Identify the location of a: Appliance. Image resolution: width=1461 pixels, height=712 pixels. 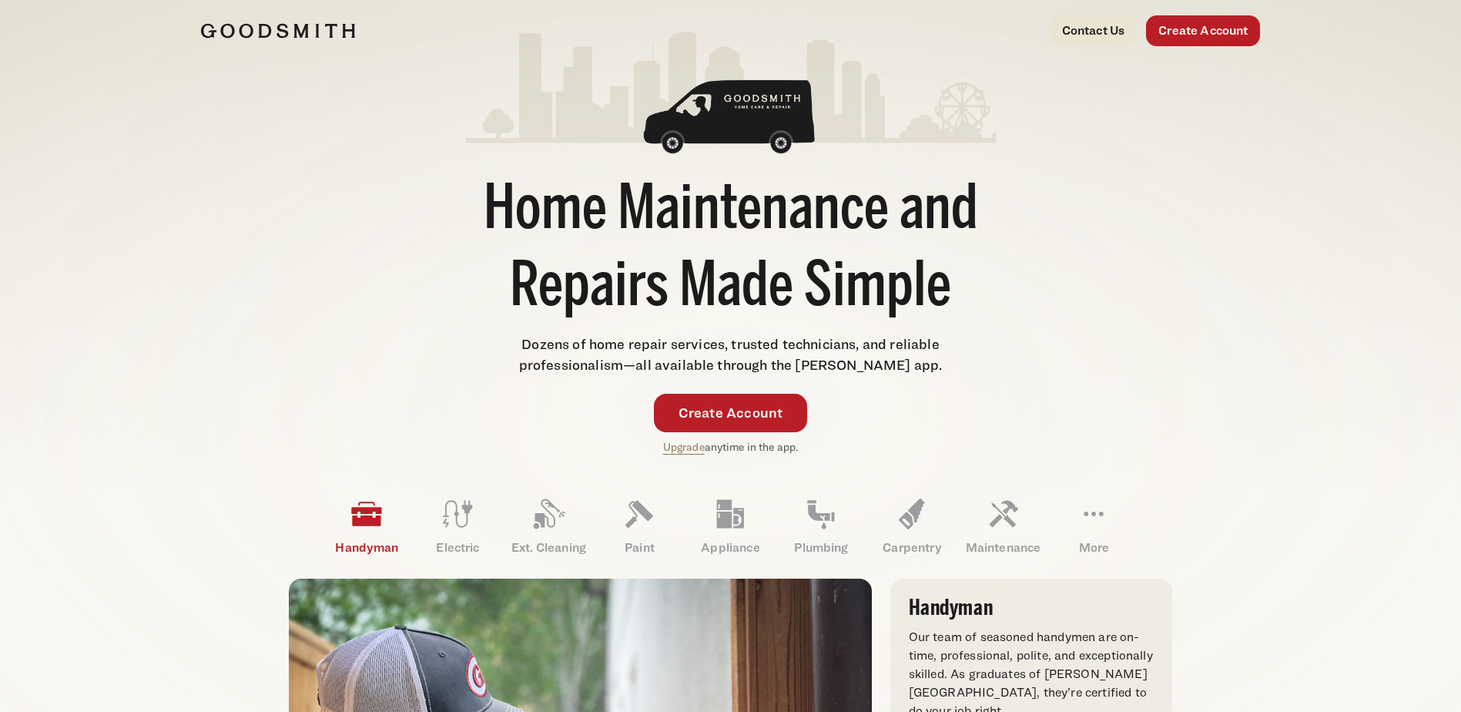
(730, 526).